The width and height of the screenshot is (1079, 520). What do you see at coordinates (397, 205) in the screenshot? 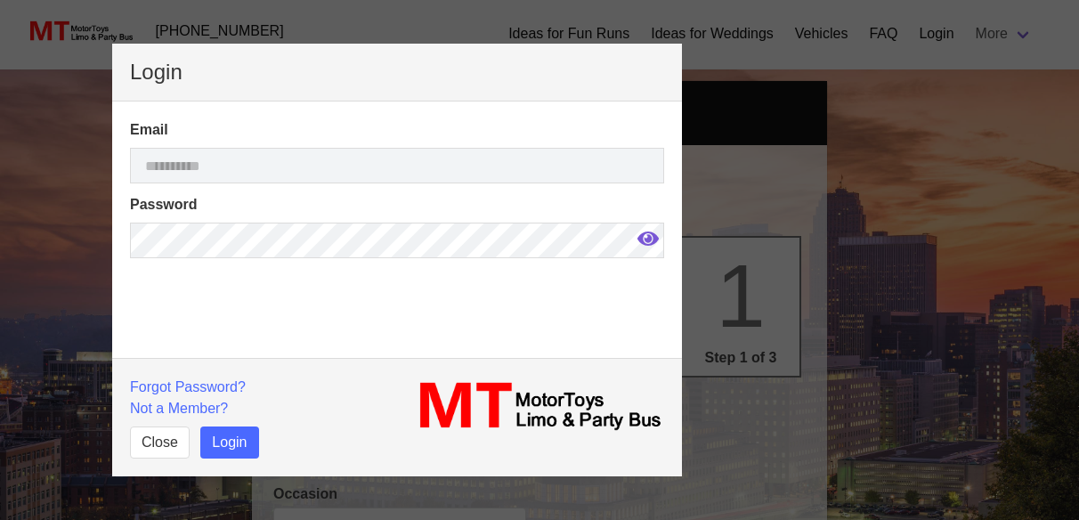
I see `label: Password` at bounding box center [397, 205].